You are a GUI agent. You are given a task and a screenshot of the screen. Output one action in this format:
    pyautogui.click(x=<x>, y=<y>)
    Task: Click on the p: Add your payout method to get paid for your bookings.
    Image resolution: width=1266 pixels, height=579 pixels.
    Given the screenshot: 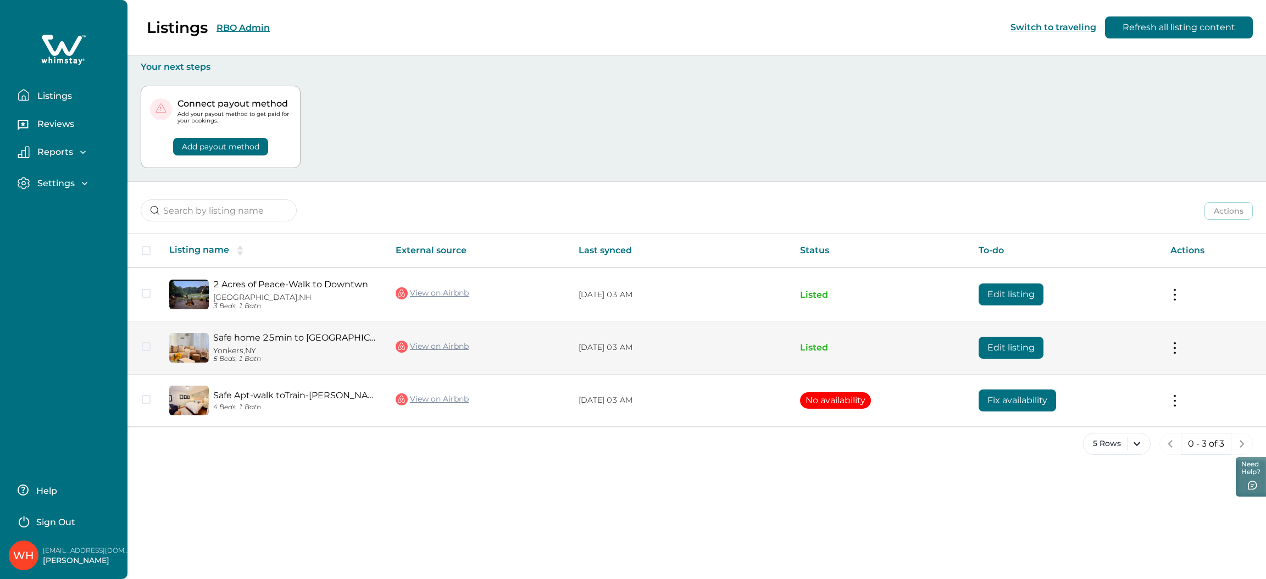 What is the action you would take?
    pyautogui.click(x=234, y=118)
    